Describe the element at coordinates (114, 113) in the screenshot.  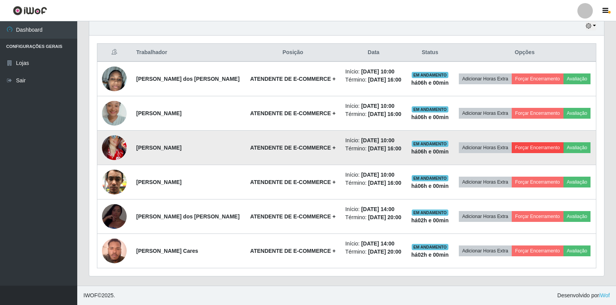
I see `img: 1756410018033.jpeg` at that location.